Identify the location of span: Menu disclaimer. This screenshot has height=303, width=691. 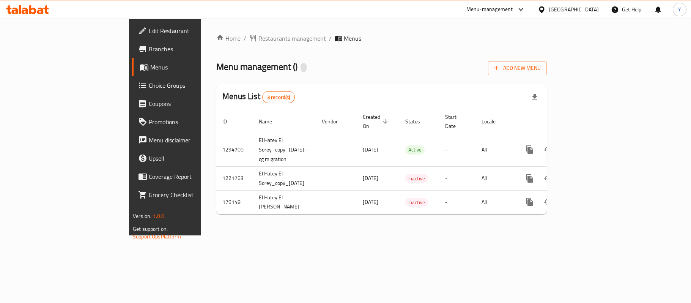
(194, 140).